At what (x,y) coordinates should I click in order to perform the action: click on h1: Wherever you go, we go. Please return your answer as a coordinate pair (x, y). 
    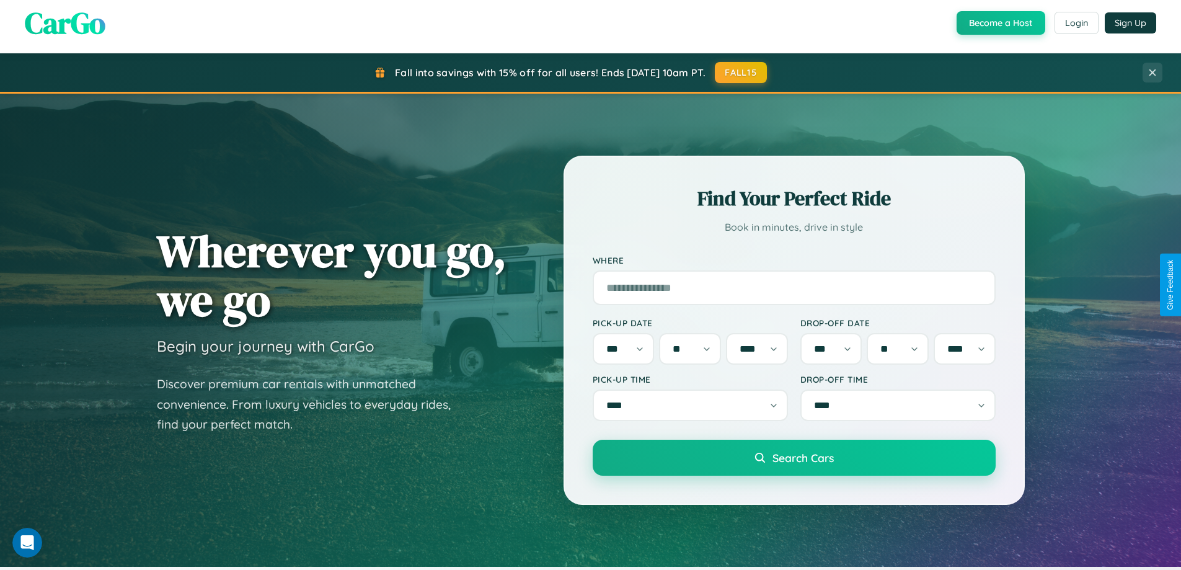
    Looking at the image, I should click on (332, 275).